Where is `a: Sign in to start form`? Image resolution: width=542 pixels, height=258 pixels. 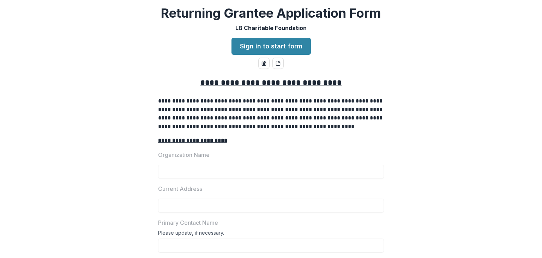 a: Sign in to start form is located at coordinates (271, 46).